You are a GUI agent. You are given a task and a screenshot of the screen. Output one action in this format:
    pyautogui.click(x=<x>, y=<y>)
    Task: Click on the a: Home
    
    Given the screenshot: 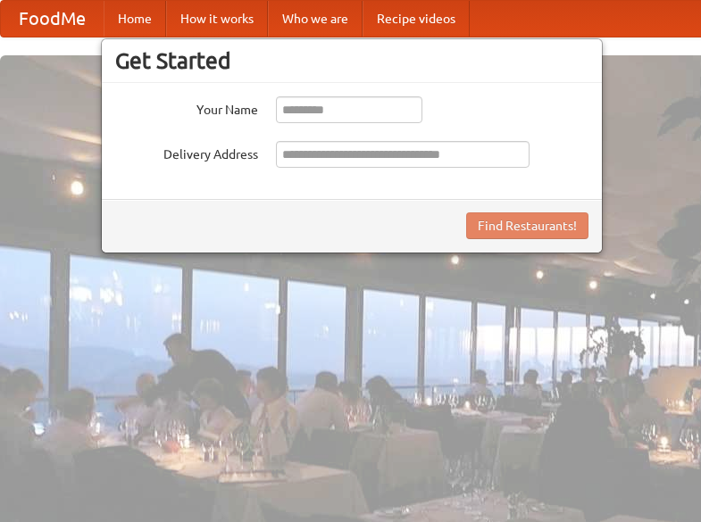 What is the action you would take?
    pyautogui.click(x=135, y=19)
    